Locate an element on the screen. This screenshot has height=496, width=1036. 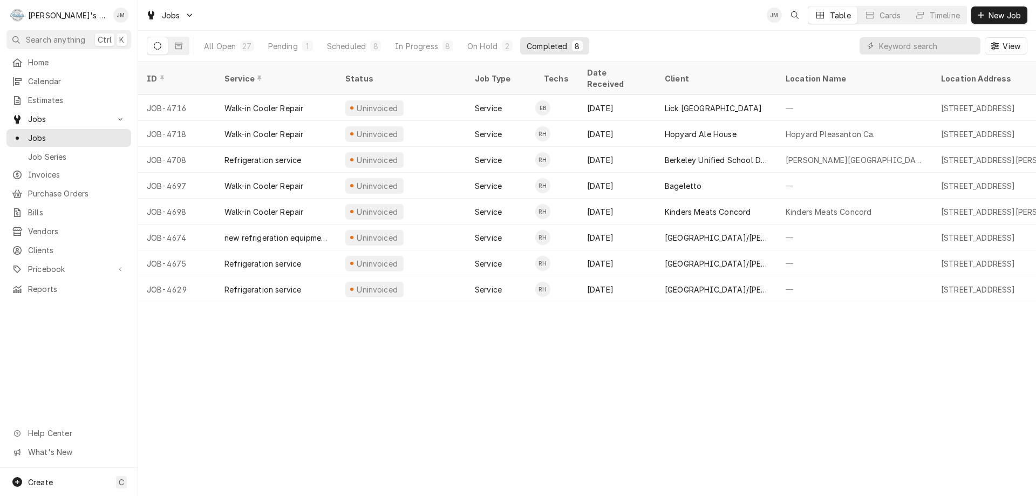
div: JOB-4697 is located at coordinates (177, 186).